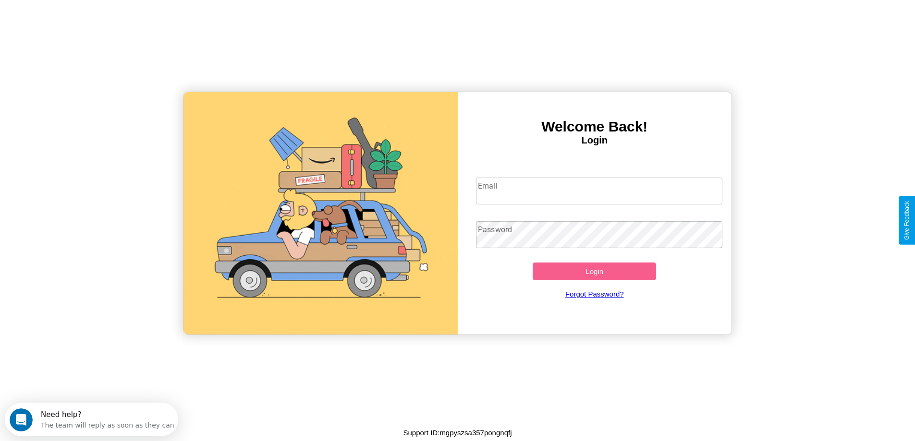 Image resolution: width=915 pixels, height=441 pixels. Describe the element at coordinates (594, 127) in the screenshot. I see `h3: Welcome Back!` at that location.